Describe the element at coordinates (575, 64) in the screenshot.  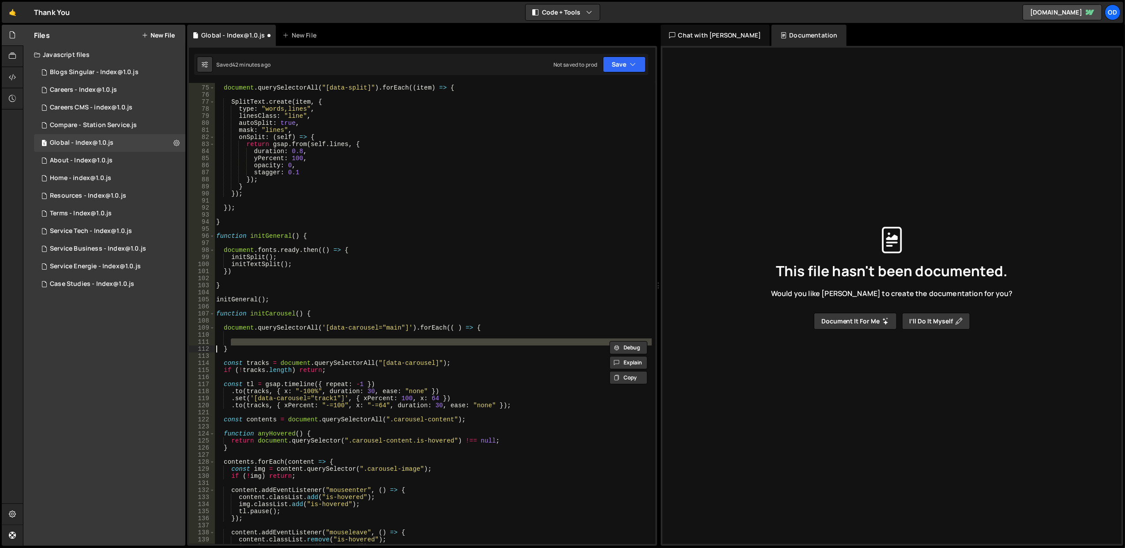
I see `div: Not saved to prod` at that location.